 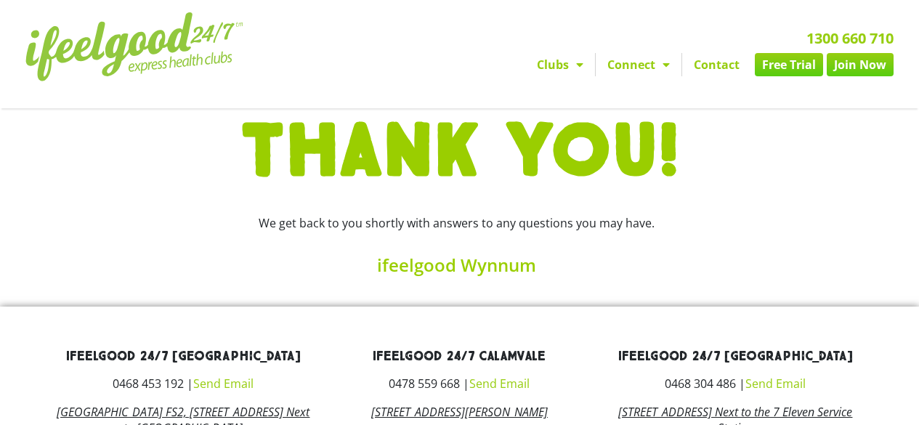 What do you see at coordinates (184, 384) in the screenshot?
I see `h3: 0468 453 192 |` at bounding box center [184, 384].